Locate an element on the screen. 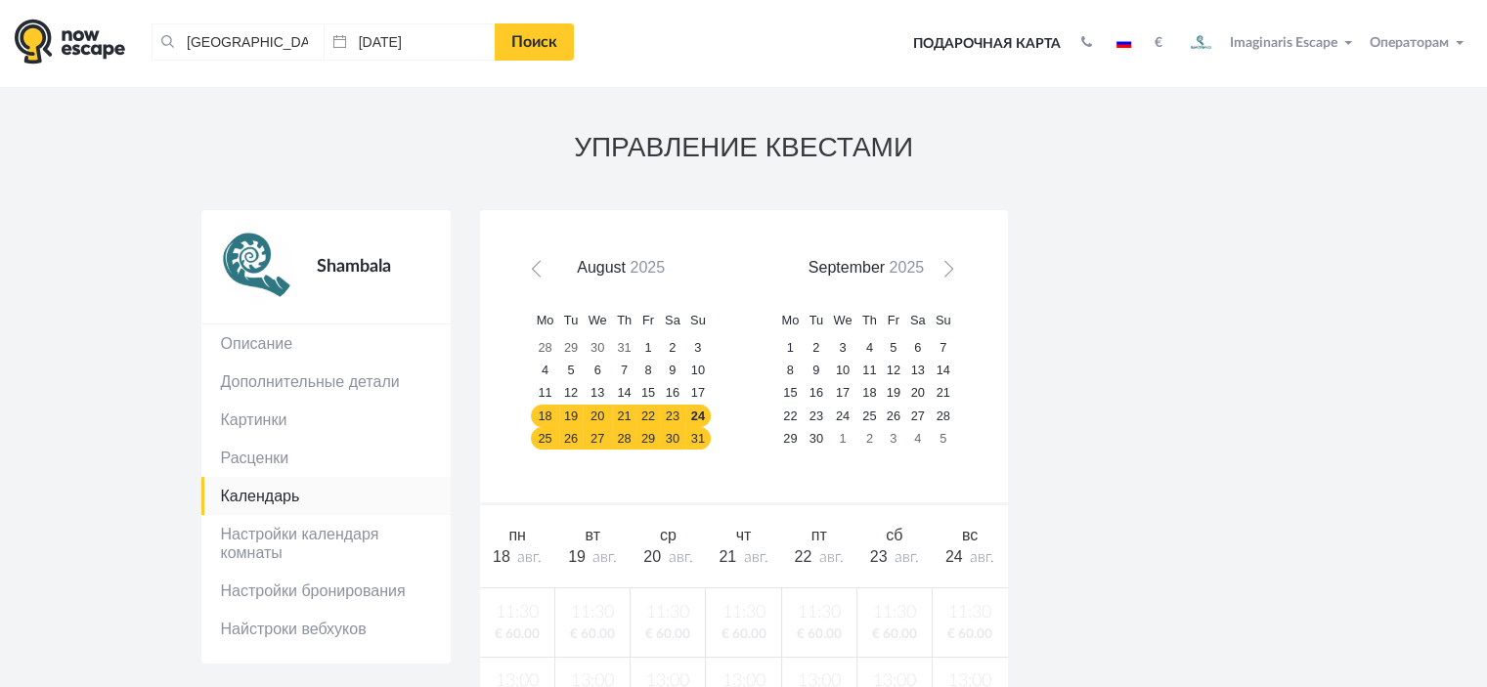 This screenshot has height=687, width=1487. a: Подарочная карта is located at coordinates (987, 44).